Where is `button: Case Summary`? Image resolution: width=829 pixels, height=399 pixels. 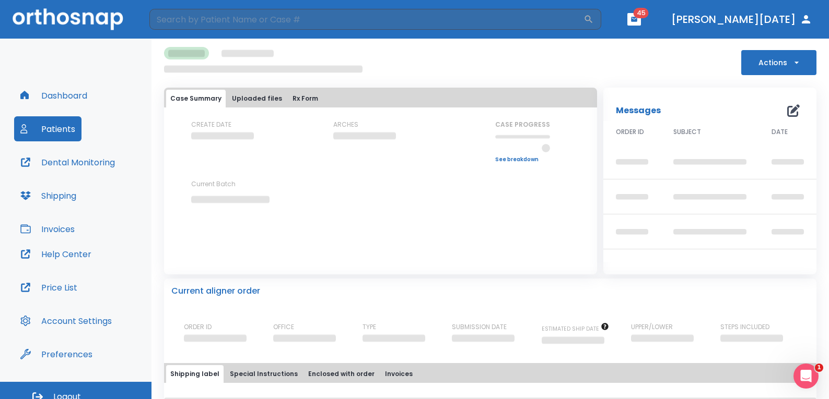
button: Case Summary is located at coordinates (196, 99).